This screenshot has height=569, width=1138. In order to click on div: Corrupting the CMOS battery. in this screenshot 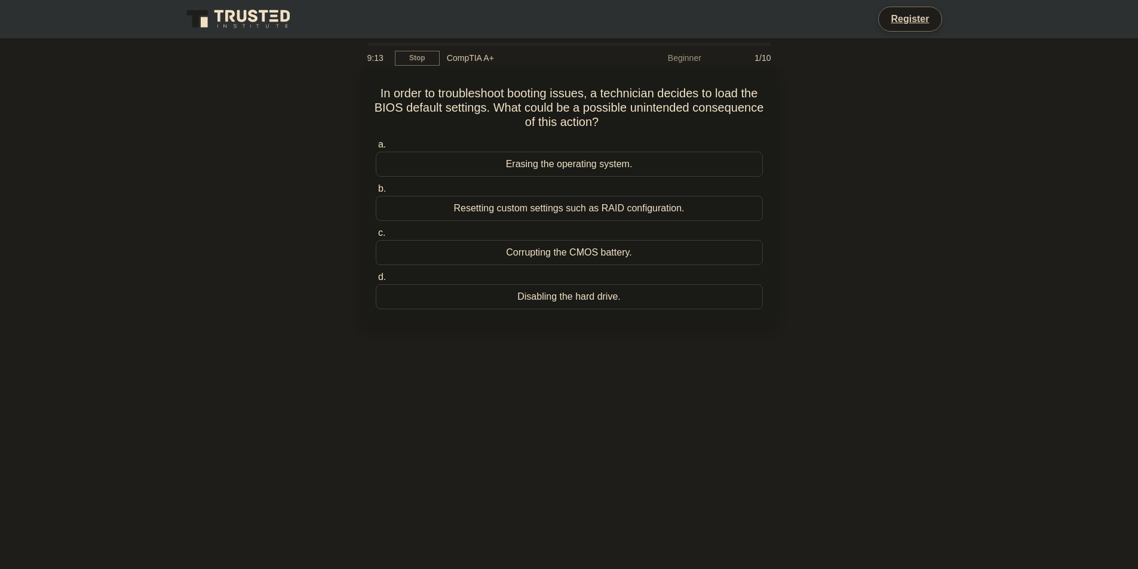, I will do `click(569, 253)`.